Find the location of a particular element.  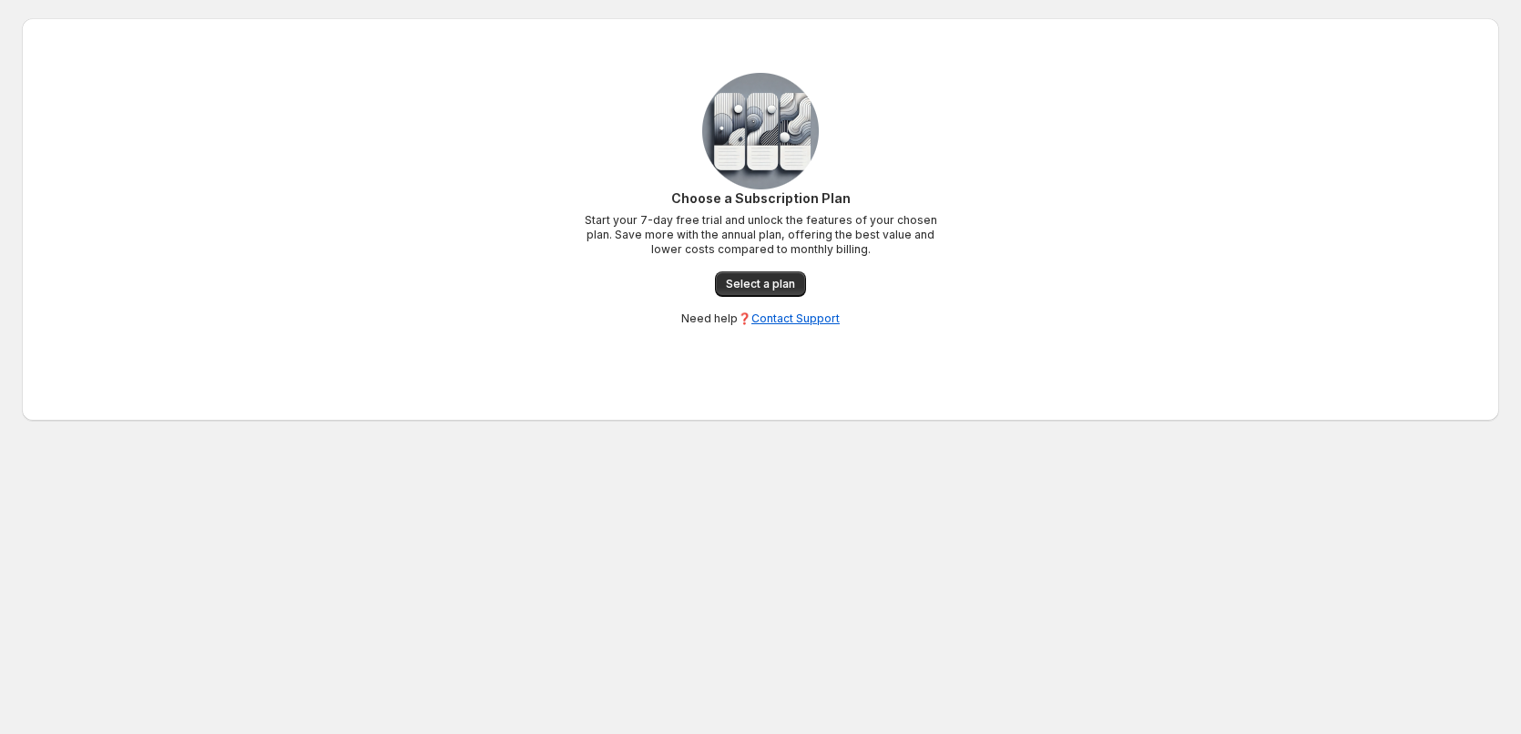

p: Need help❓ is located at coordinates (760, 319).